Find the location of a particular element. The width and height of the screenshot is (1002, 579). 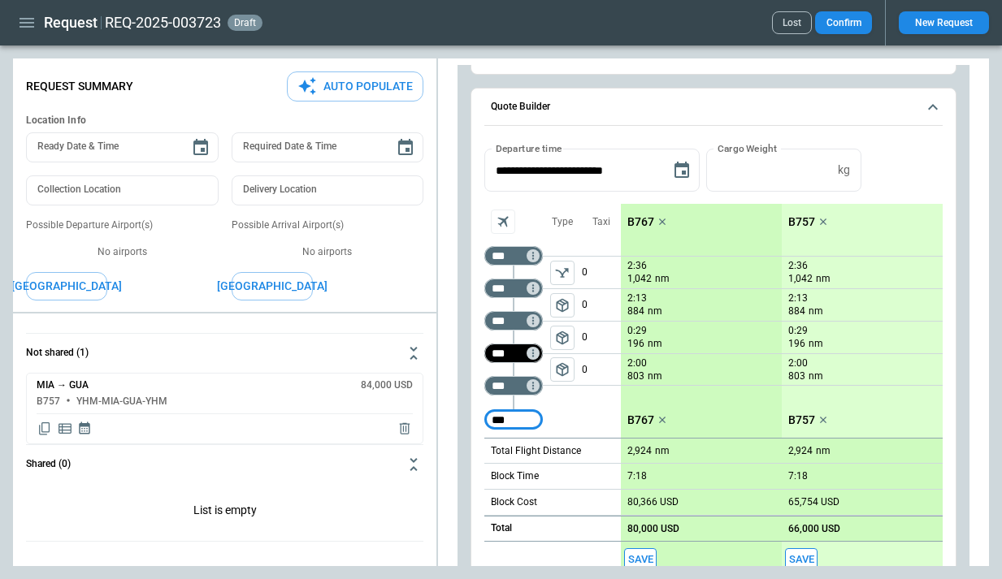

div: Too short is located at coordinates (514, 420).